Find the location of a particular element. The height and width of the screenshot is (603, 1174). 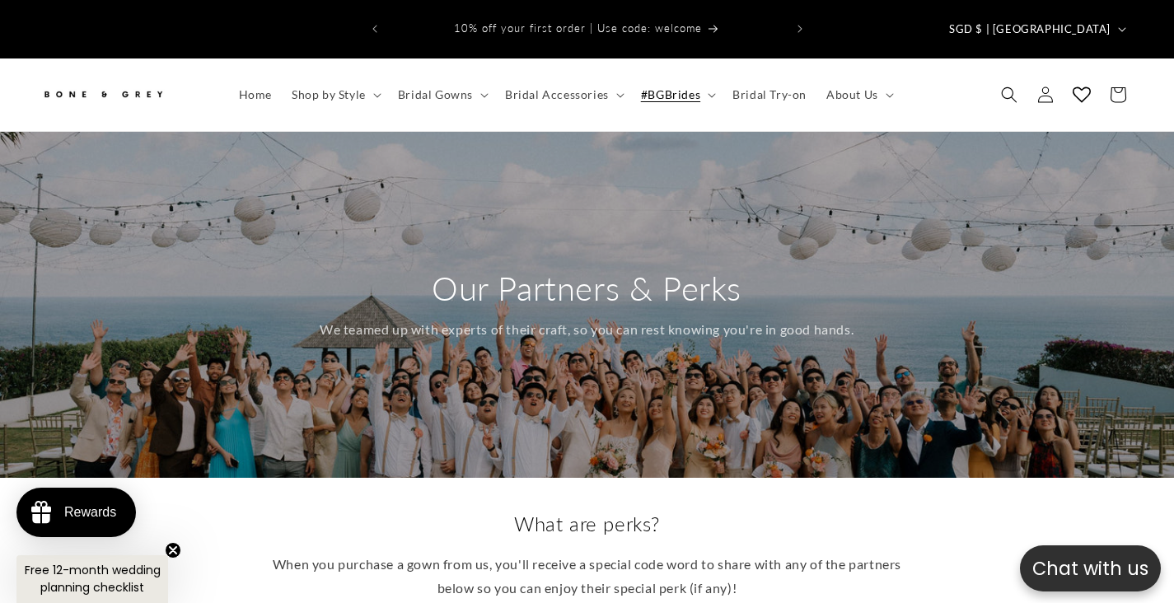

div: Free 12-month wedding planning checklistClose teaser is located at coordinates (92, 579).